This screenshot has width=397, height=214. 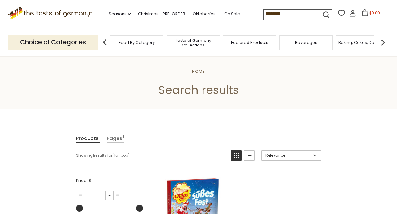 I want to click on a: View Products Tab, so click(x=88, y=139).